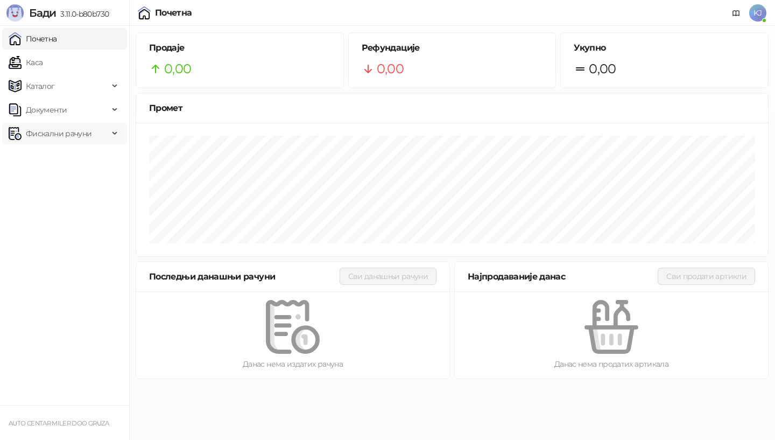 Image resolution: width=775 pixels, height=440 pixels. What do you see at coordinates (611, 364) in the screenshot?
I see `div: Данас нема продатих артикала` at bounding box center [611, 364].